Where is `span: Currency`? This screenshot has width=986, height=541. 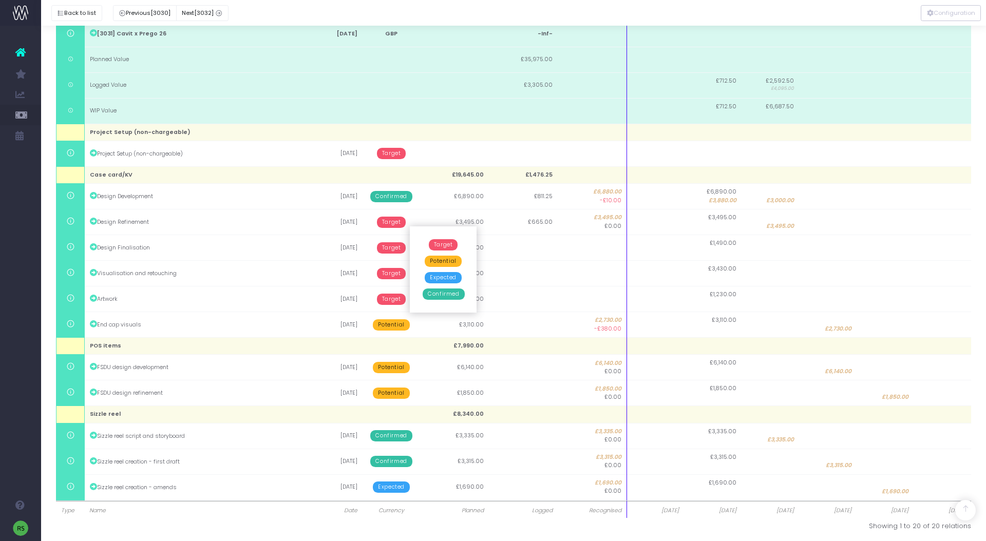
span: Currency is located at coordinates (391, 511).